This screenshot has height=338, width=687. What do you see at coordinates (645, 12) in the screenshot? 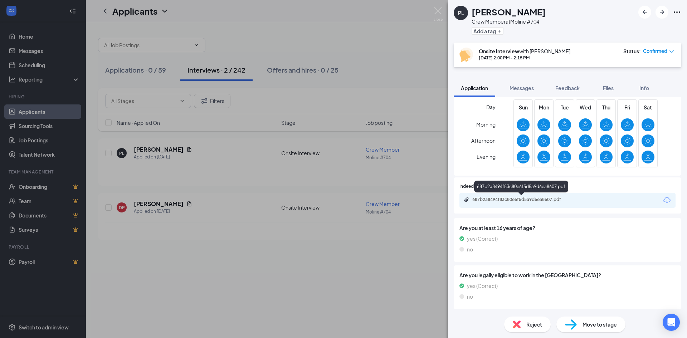
I see `svg: ArrowLeftNew` at bounding box center [645, 12].